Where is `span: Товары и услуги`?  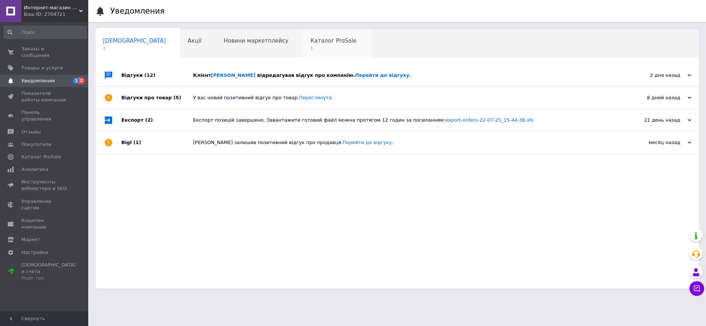 span: Товары и услуги is located at coordinates (42, 68).